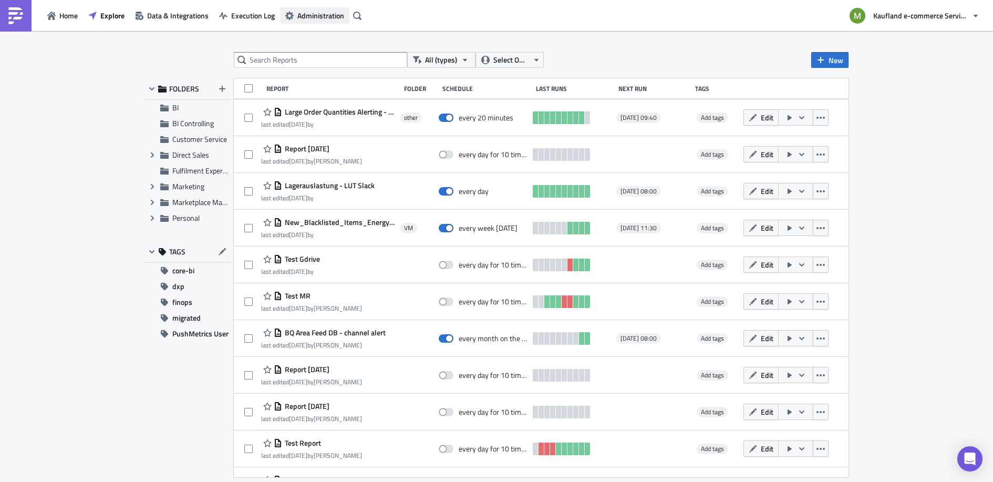 Image resolution: width=993 pixels, height=482 pixels. I want to click on button: Explore, so click(106, 15).